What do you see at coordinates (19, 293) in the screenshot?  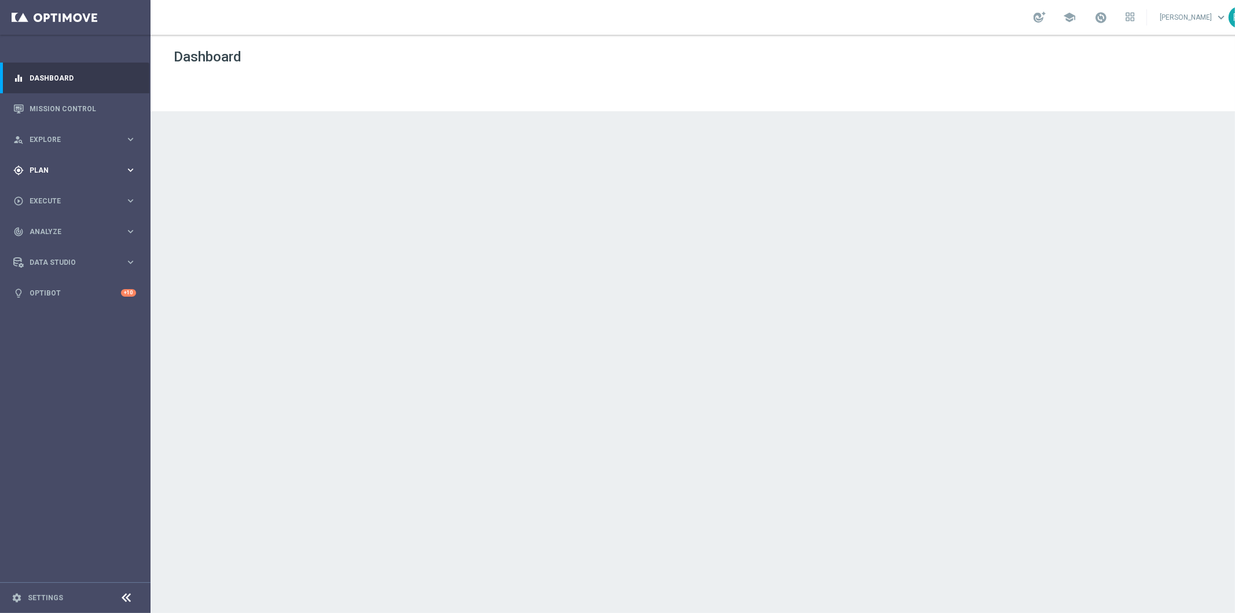 I see `i: lightbulb` at bounding box center [19, 293].